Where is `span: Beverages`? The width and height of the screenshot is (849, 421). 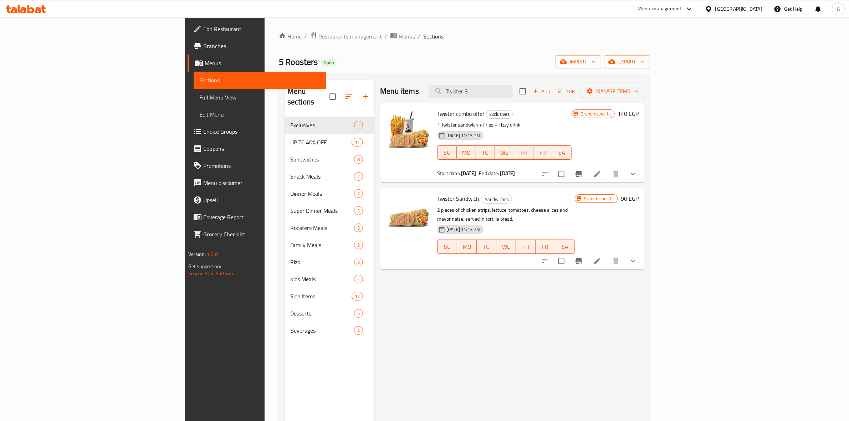 span: Beverages is located at coordinates (322, 330).